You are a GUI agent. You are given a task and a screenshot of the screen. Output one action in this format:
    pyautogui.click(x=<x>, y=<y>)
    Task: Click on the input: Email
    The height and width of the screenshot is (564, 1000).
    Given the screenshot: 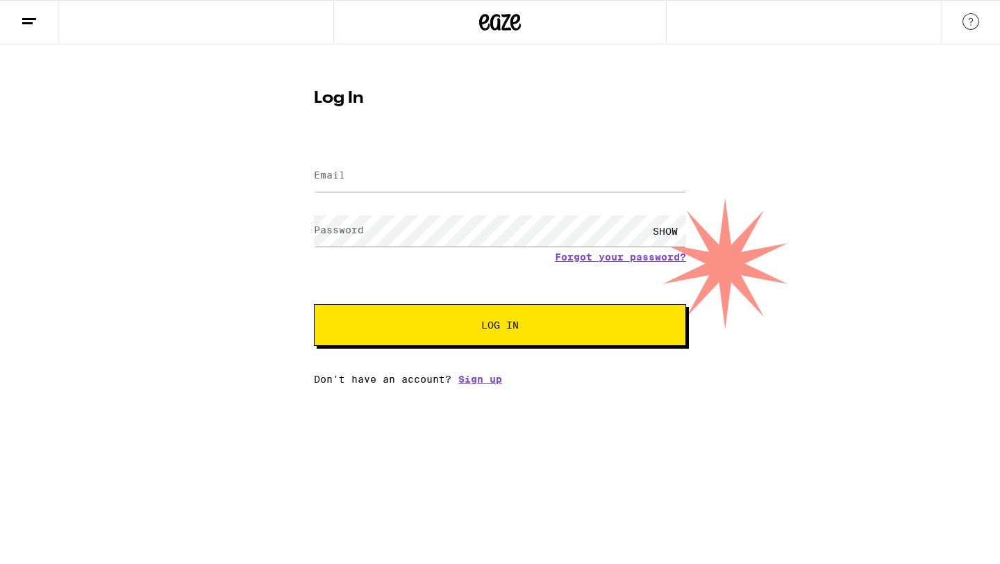 What is the action you would take?
    pyautogui.click(x=500, y=176)
    